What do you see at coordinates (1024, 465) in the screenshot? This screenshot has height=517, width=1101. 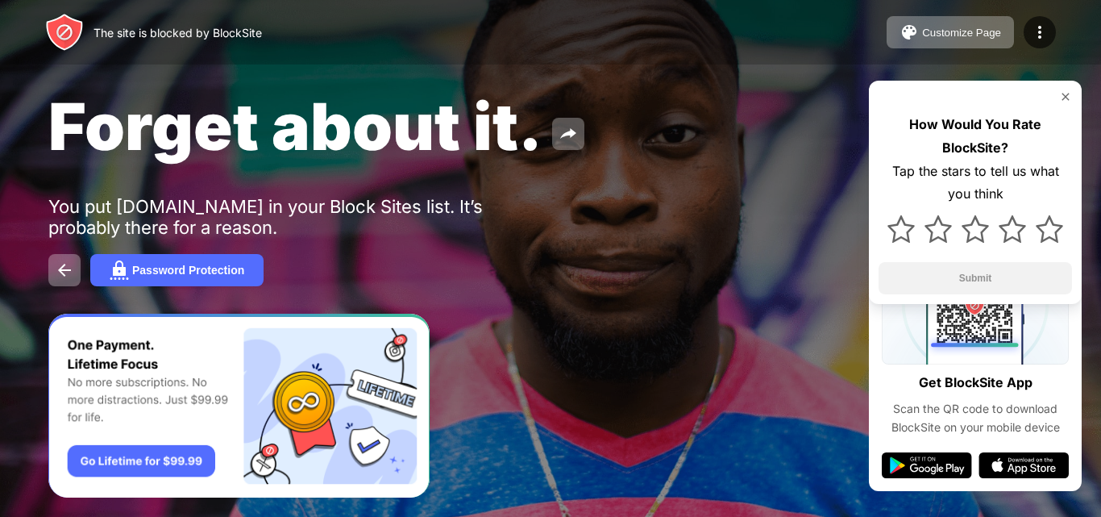 I see `img: app-store.svg` at bounding box center [1024, 465].